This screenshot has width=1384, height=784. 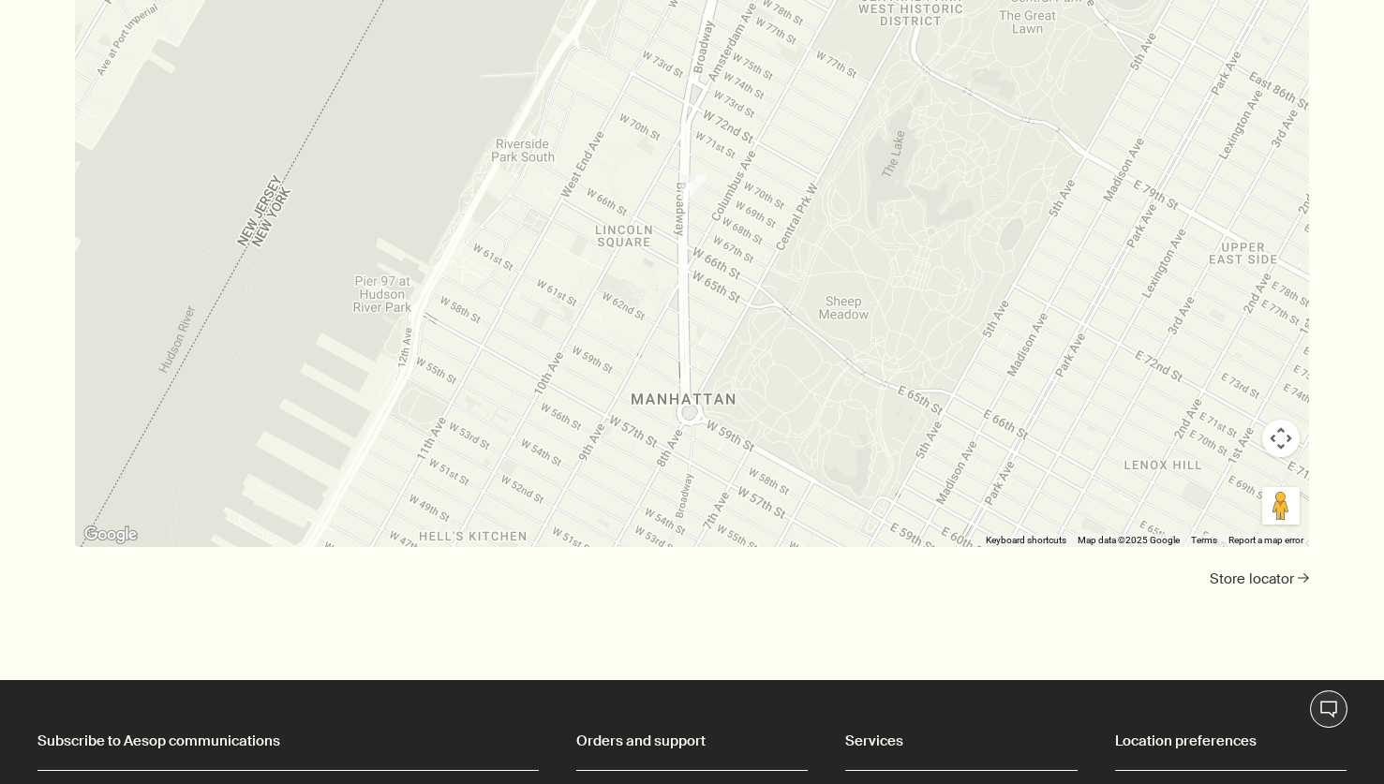 I want to click on div: Aesop Upper West Side, so click(x=692, y=186).